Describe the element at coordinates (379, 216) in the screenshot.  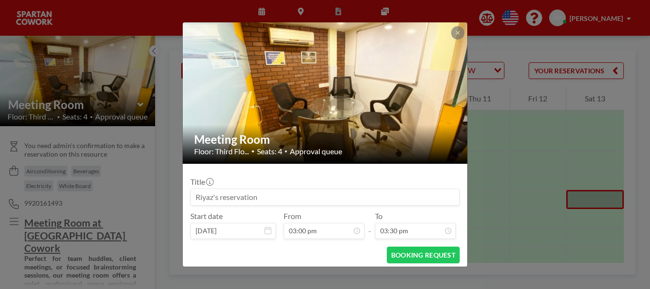
I see `label: To` at that location.